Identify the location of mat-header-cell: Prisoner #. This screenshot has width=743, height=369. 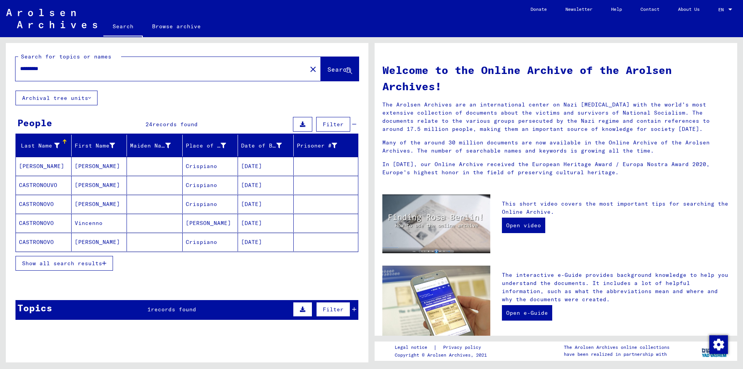
(326, 145).